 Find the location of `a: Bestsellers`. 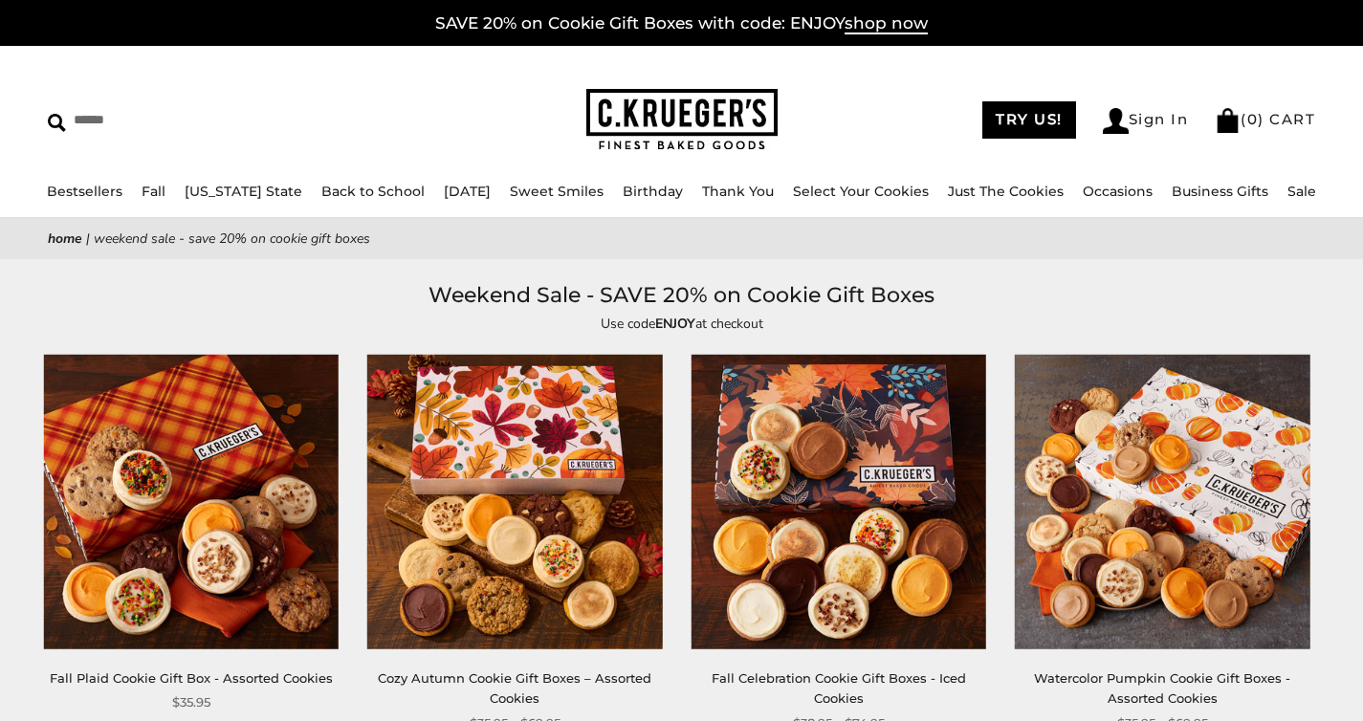

a: Bestsellers is located at coordinates (84, 191).